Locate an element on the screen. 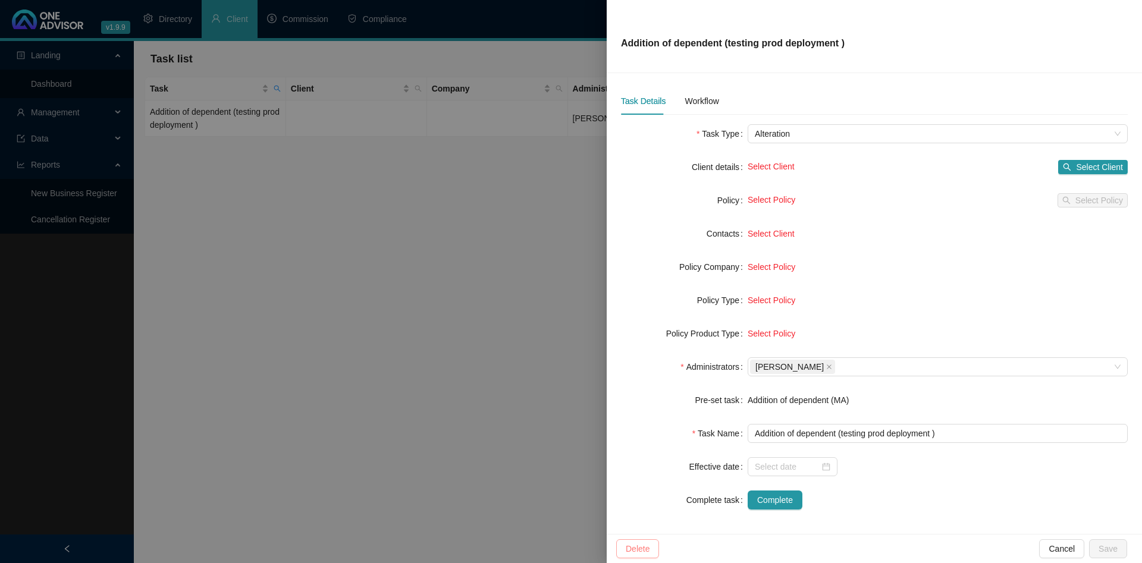 The image size is (1142, 563). span: Complete is located at coordinates (775, 500).